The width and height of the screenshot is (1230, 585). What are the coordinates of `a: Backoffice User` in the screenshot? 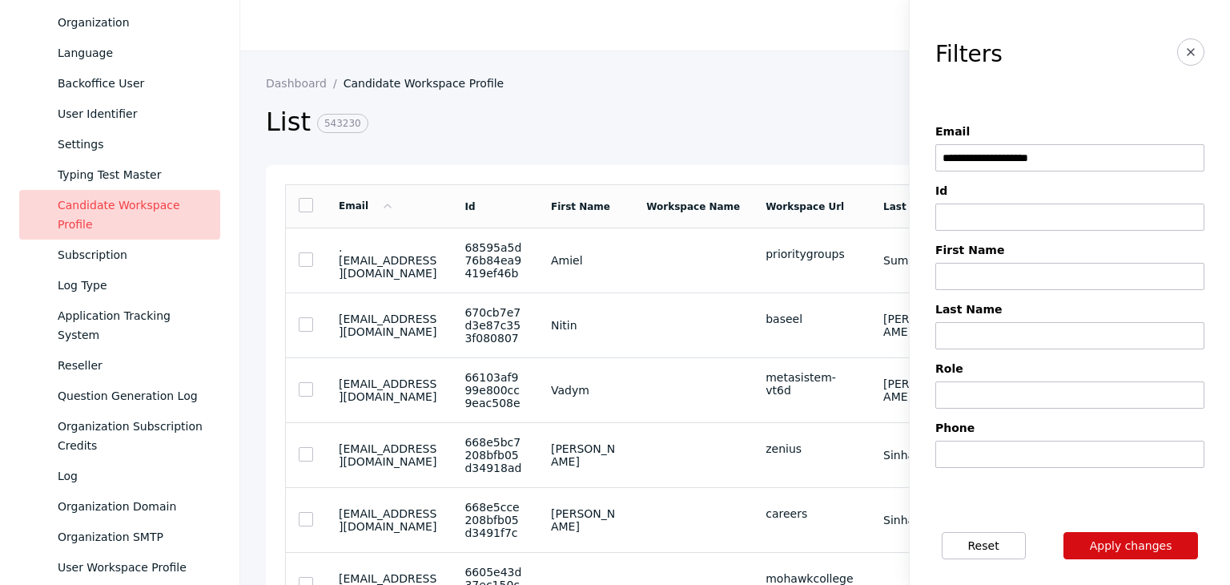 It's located at (119, 83).